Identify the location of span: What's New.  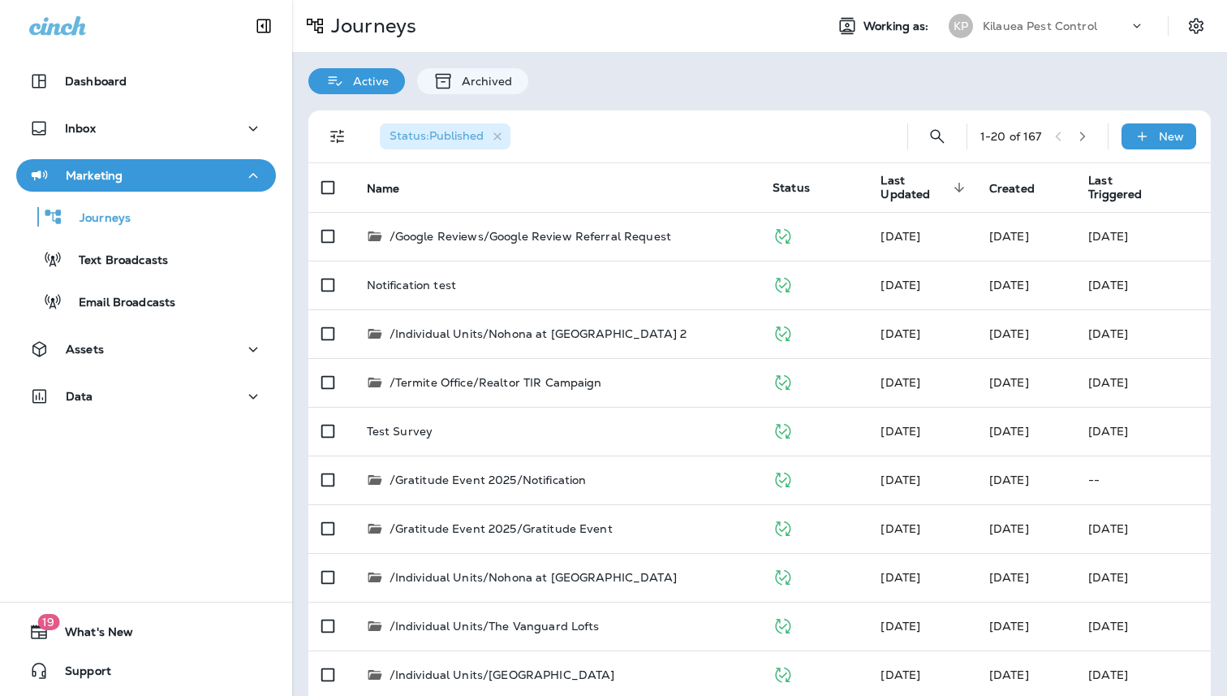
(91, 635).